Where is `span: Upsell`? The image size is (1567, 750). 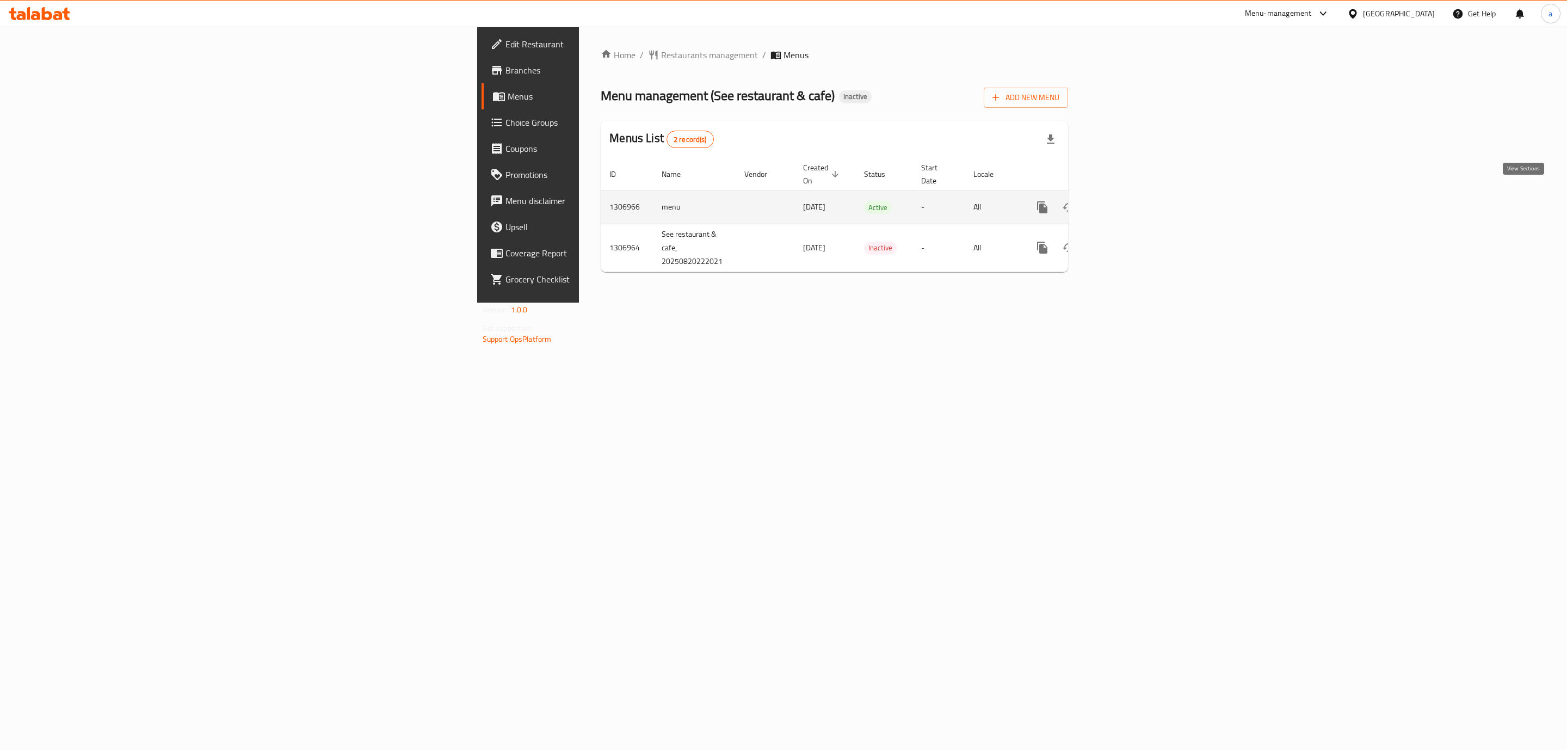
span: Upsell is located at coordinates (617, 227).